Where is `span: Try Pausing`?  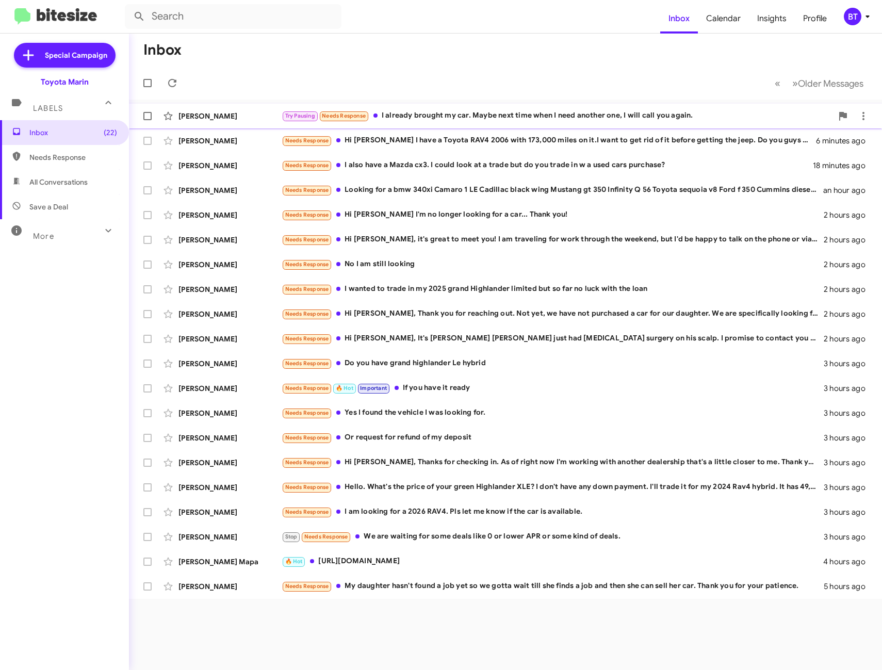
span: Try Pausing is located at coordinates (300, 116).